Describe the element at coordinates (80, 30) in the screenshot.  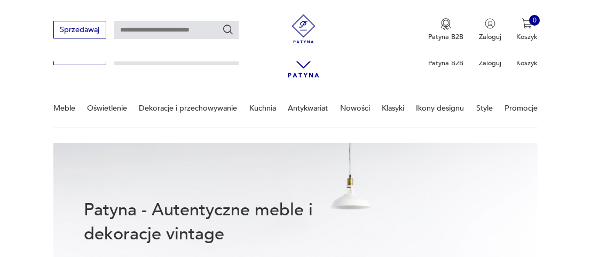
I see `a: Sprzedawaj` at that location.